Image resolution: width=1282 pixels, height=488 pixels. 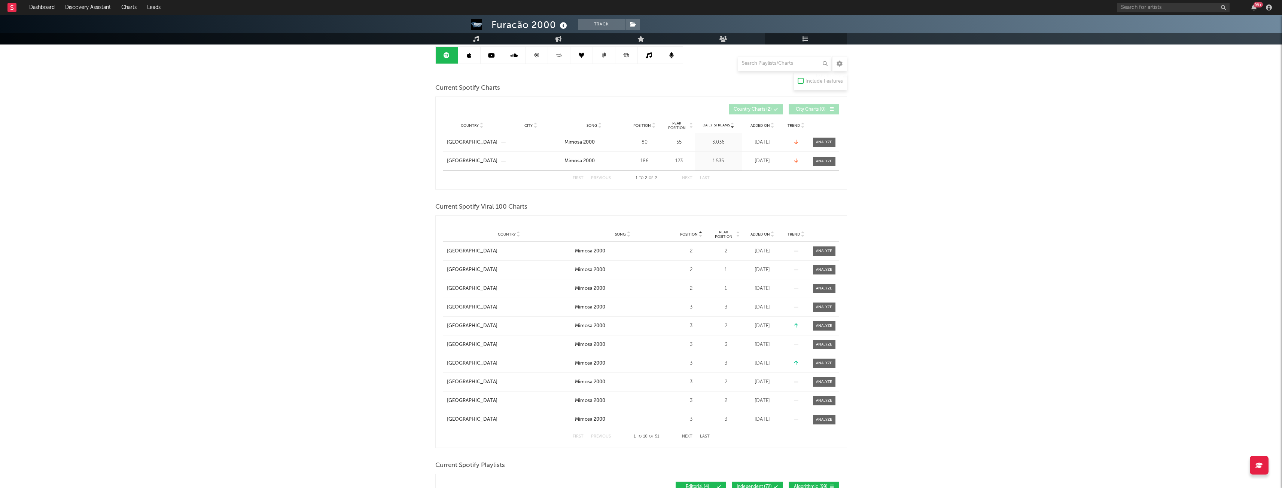 What do you see at coordinates (718, 143) in the screenshot?
I see `div: 3.036` at bounding box center [718, 143].